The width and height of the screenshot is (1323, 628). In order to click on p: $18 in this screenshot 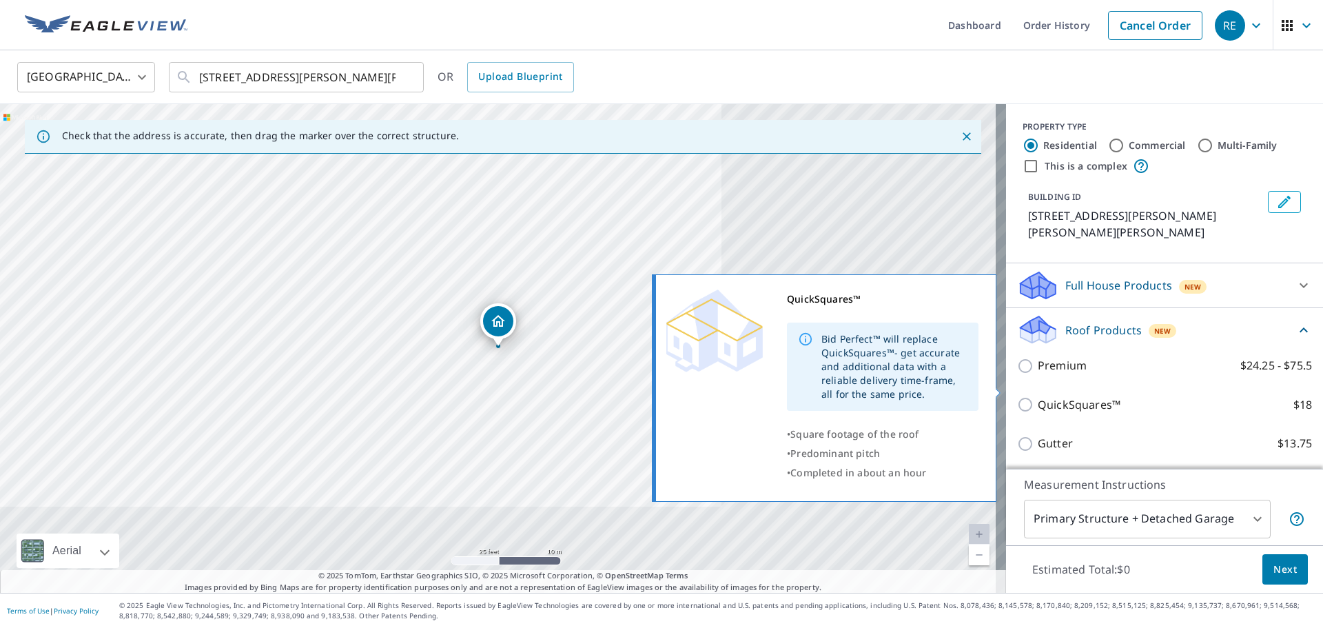, I will do `click(1303, 405)`.